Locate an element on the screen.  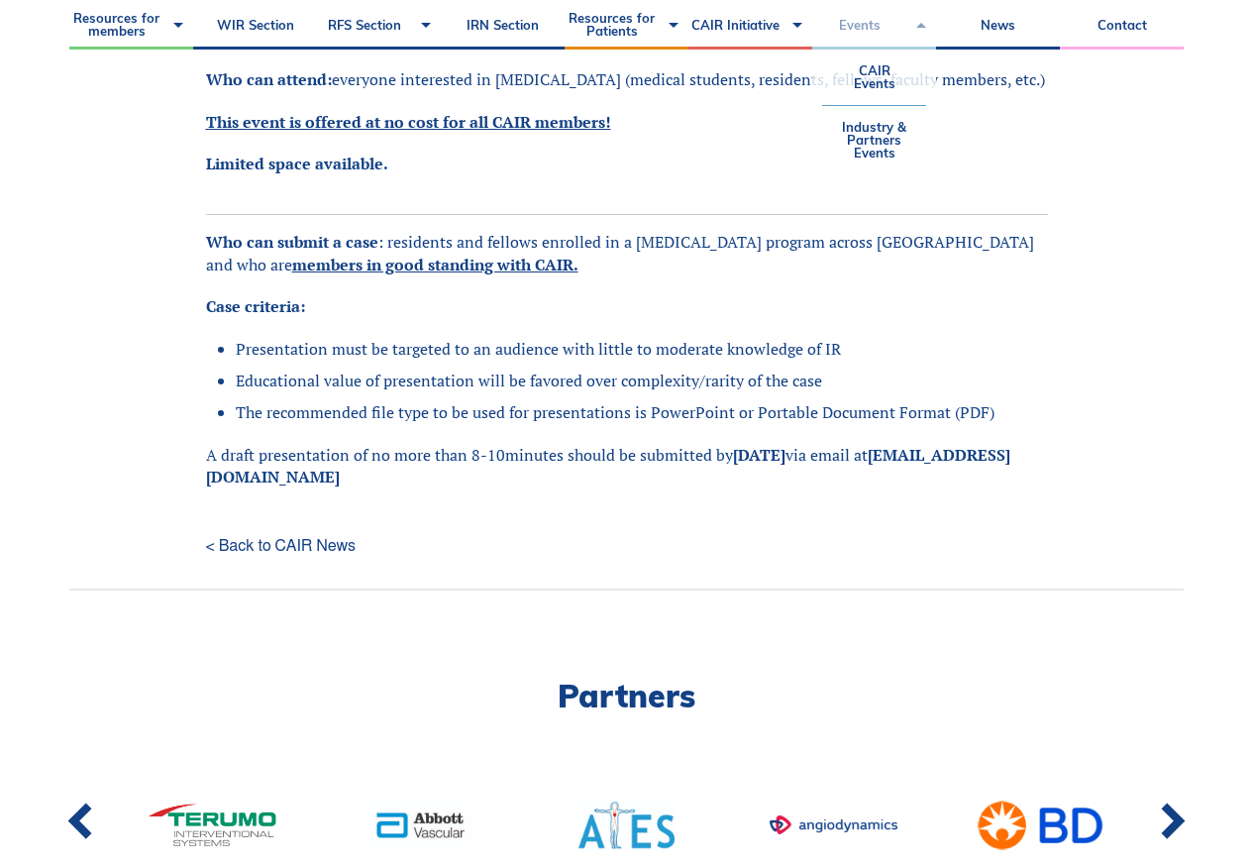
li: The recommended file type to be used for presentations is PowerPoint or Portable Document Format ... is located at coordinates (642, 412).